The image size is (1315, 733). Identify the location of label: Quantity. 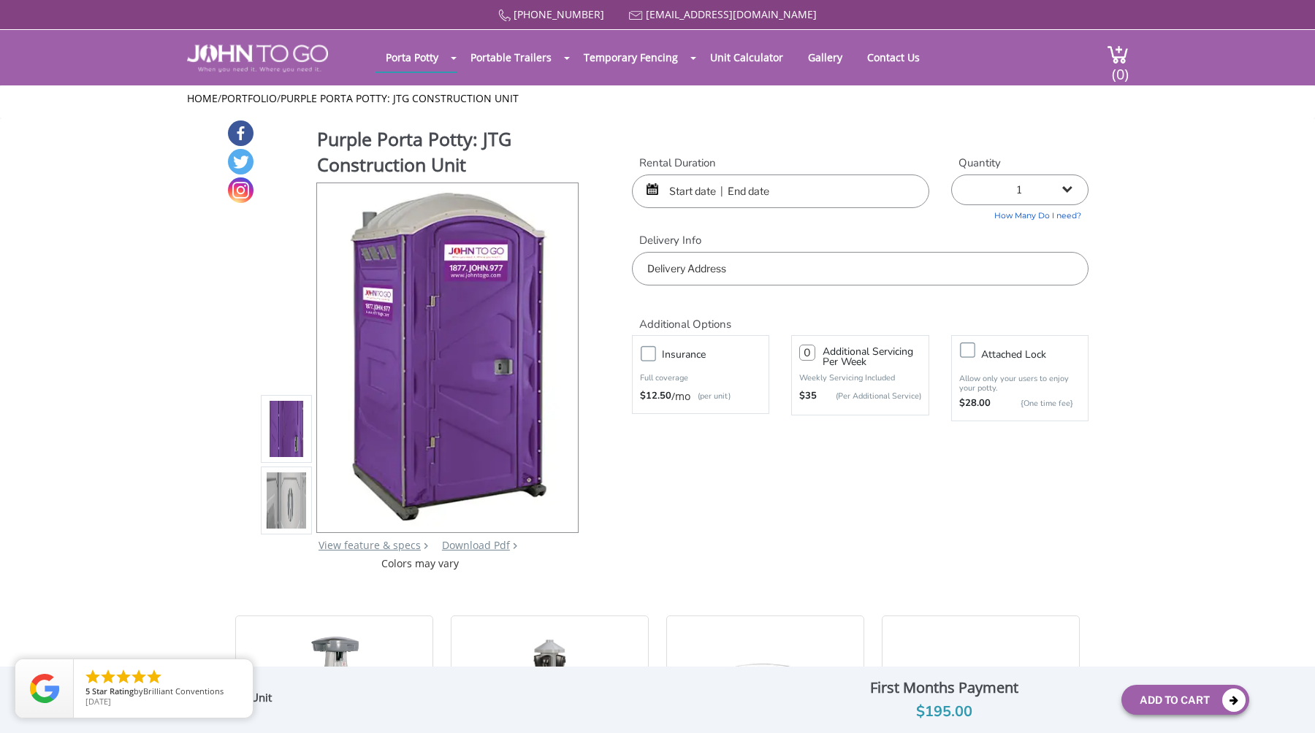
(1020, 163).